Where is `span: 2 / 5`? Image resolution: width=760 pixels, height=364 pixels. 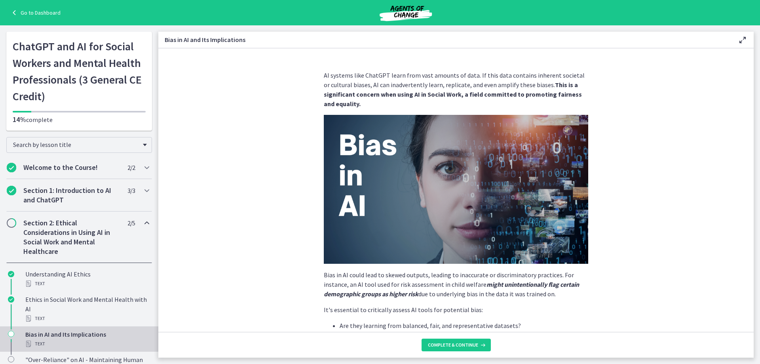
span: 2 / 5 is located at coordinates (131, 223).